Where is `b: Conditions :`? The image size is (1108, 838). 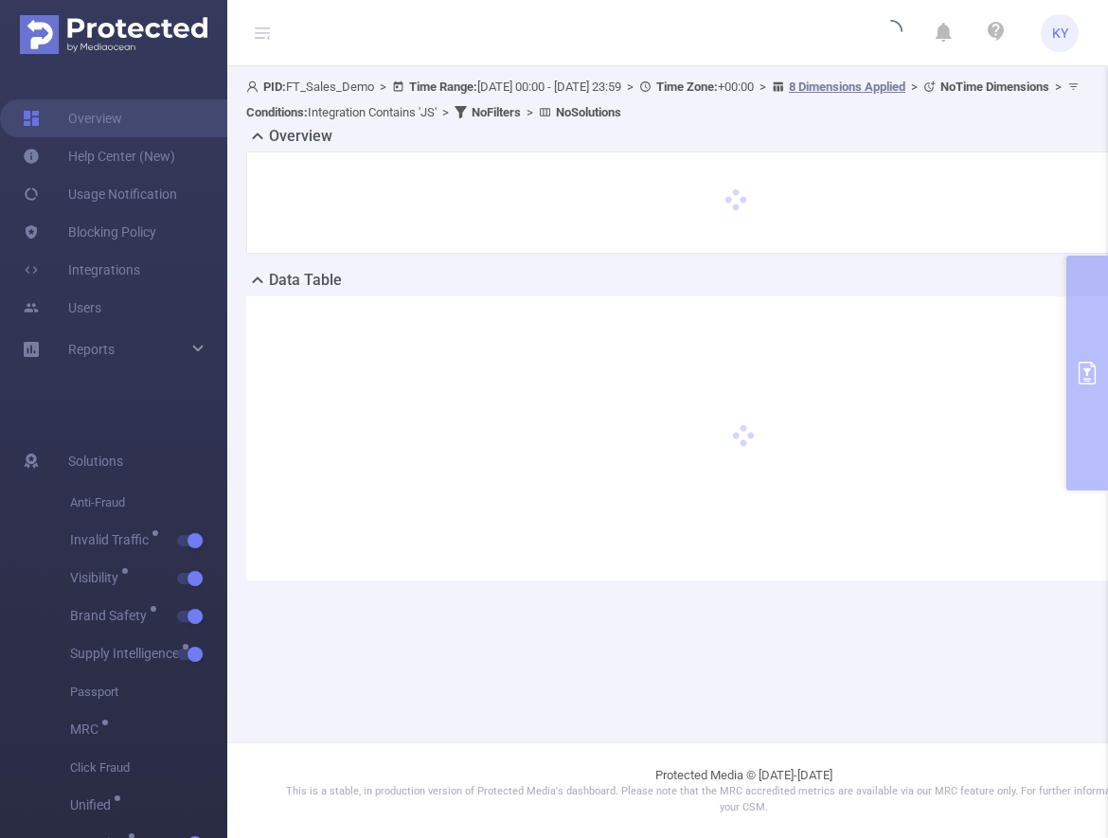
b: Conditions : is located at coordinates (276, 112).